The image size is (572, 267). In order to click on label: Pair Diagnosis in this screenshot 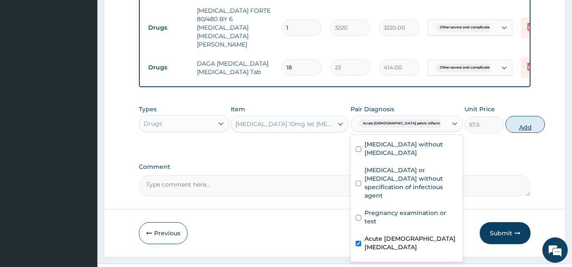, I will do `click(372, 109)`.